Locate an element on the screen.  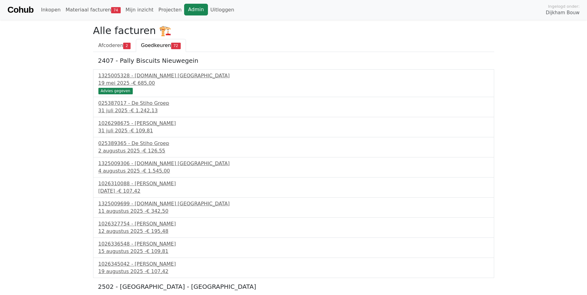
div: 19 mei 2025 - is located at coordinates (294, 83).